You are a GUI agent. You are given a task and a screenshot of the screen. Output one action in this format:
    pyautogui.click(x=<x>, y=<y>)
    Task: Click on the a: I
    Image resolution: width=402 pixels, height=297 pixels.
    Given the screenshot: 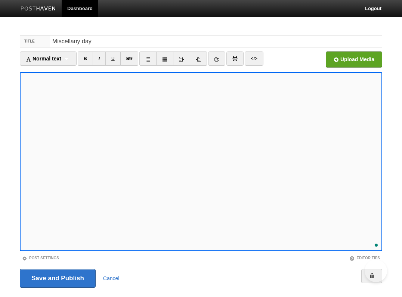 What is the action you would take?
    pyautogui.click(x=99, y=59)
    